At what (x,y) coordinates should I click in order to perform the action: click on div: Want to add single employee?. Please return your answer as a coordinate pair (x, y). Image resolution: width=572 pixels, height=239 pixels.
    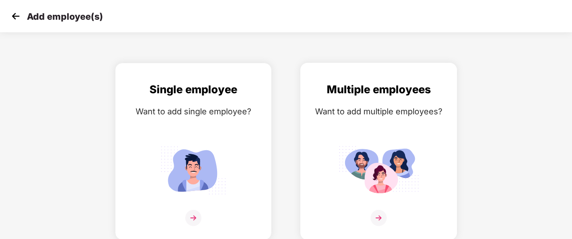
    Looking at the image, I should click on (193, 111).